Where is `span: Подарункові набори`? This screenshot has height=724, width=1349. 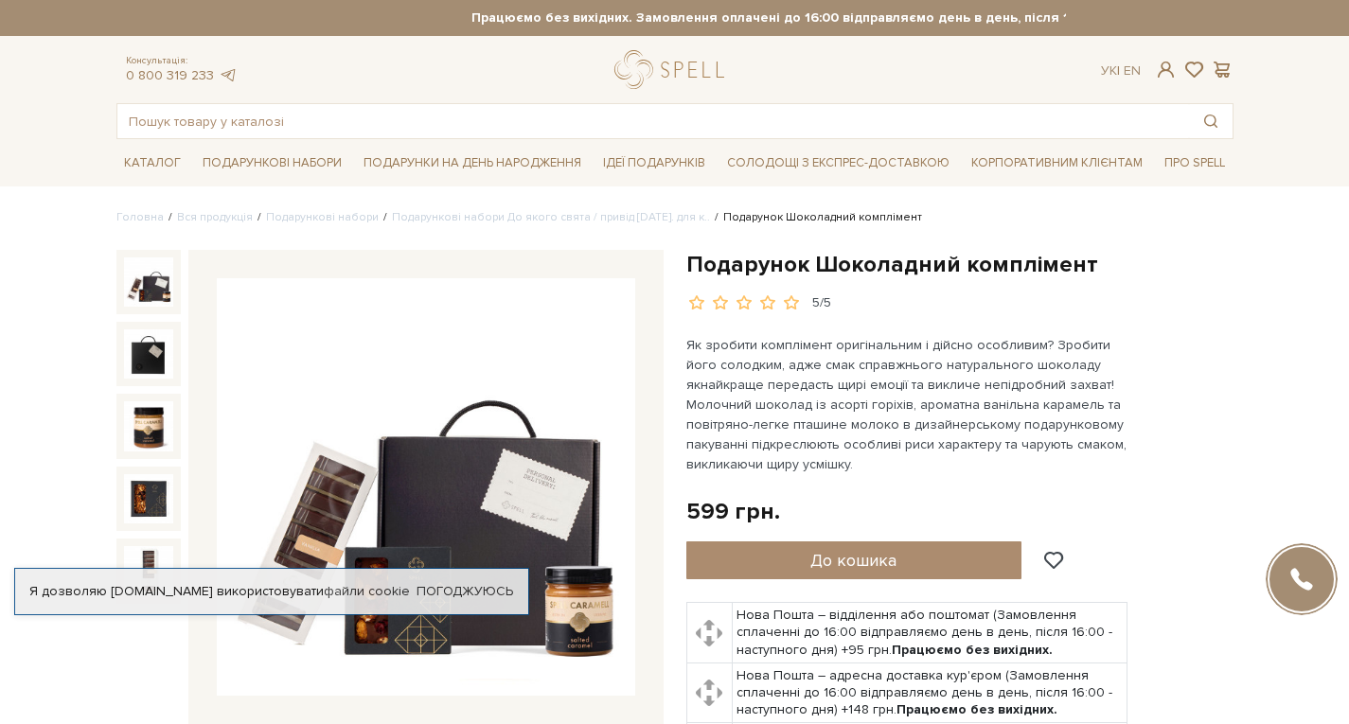 span: Подарункові набори is located at coordinates (272, 163).